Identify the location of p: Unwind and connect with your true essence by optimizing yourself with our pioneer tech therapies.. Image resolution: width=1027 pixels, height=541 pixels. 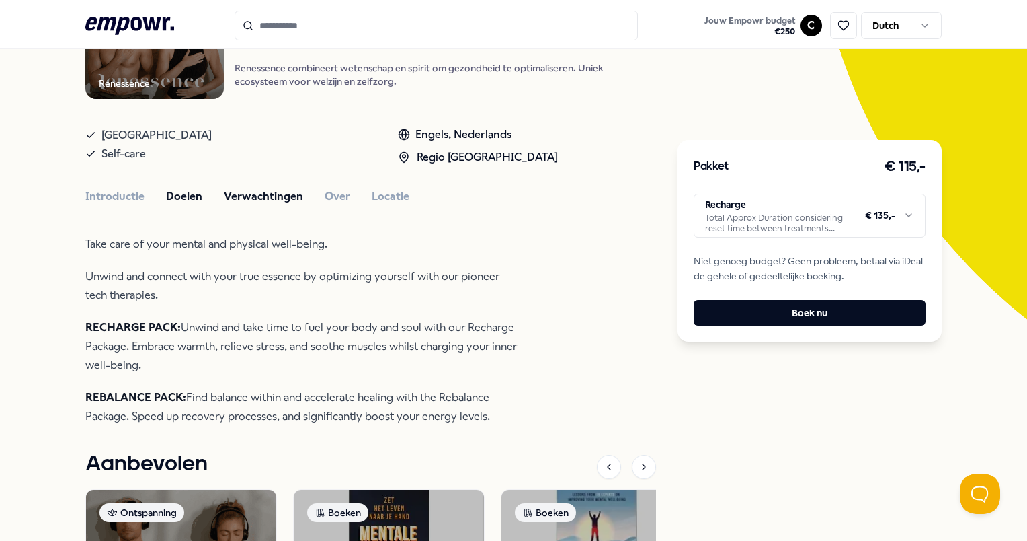
(304, 286).